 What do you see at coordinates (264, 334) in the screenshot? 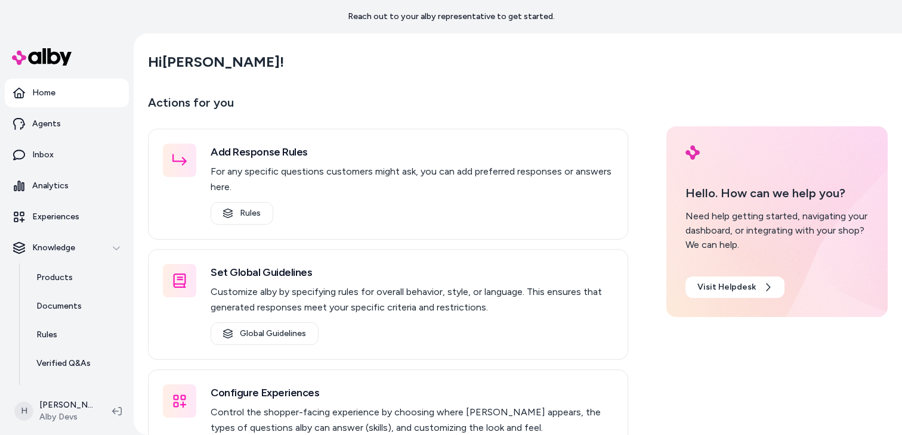
I see `a: Global Guidelines` at bounding box center [264, 334].